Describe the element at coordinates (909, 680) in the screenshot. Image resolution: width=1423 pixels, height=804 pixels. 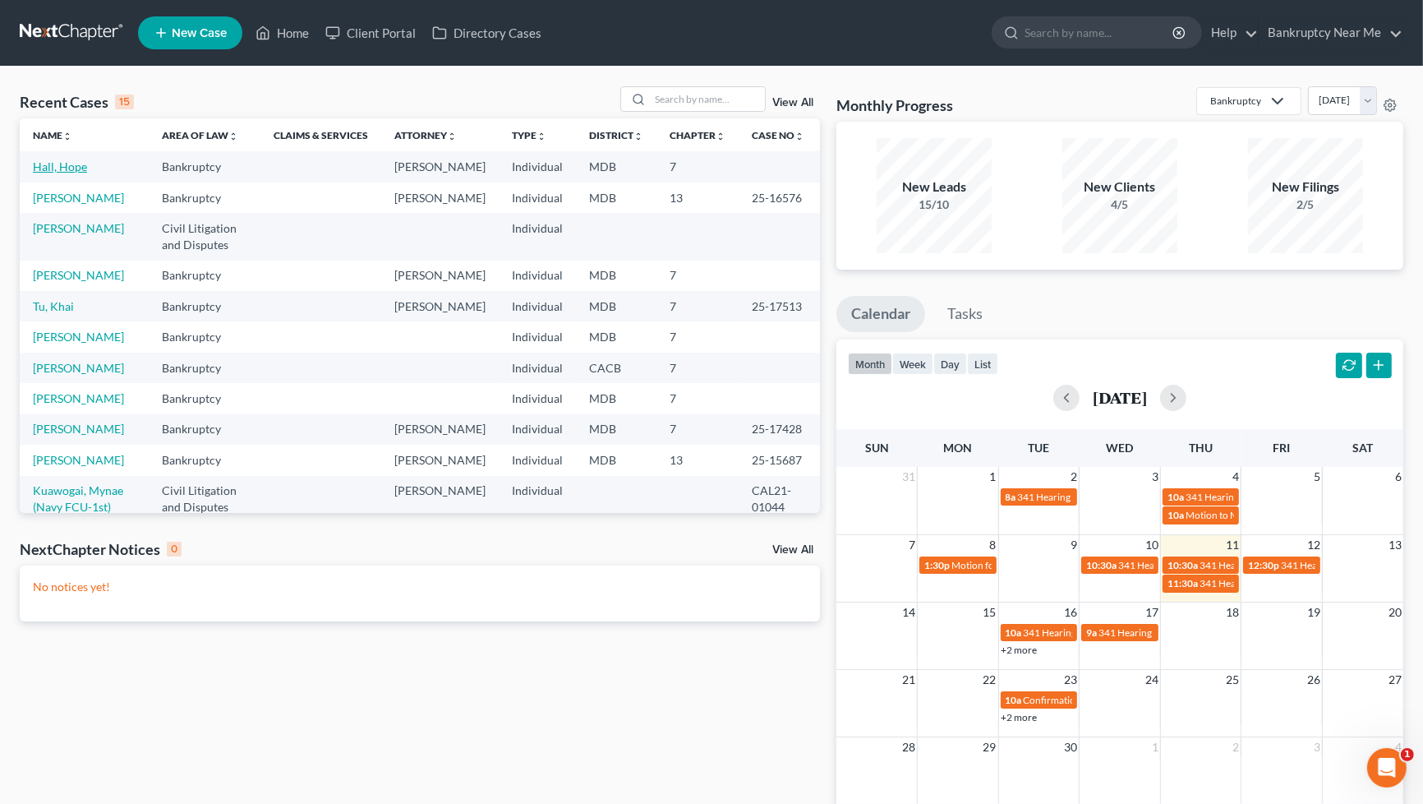
I see `span: 21` at that location.